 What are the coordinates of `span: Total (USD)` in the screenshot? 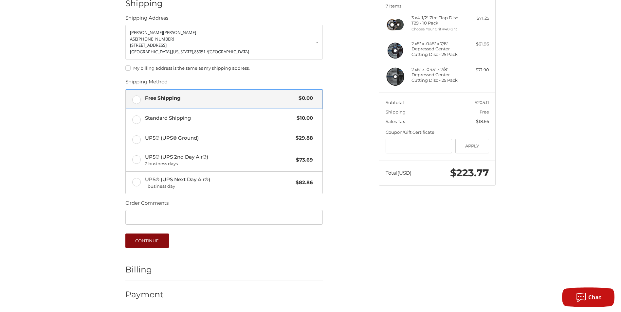 It's located at (399, 173).